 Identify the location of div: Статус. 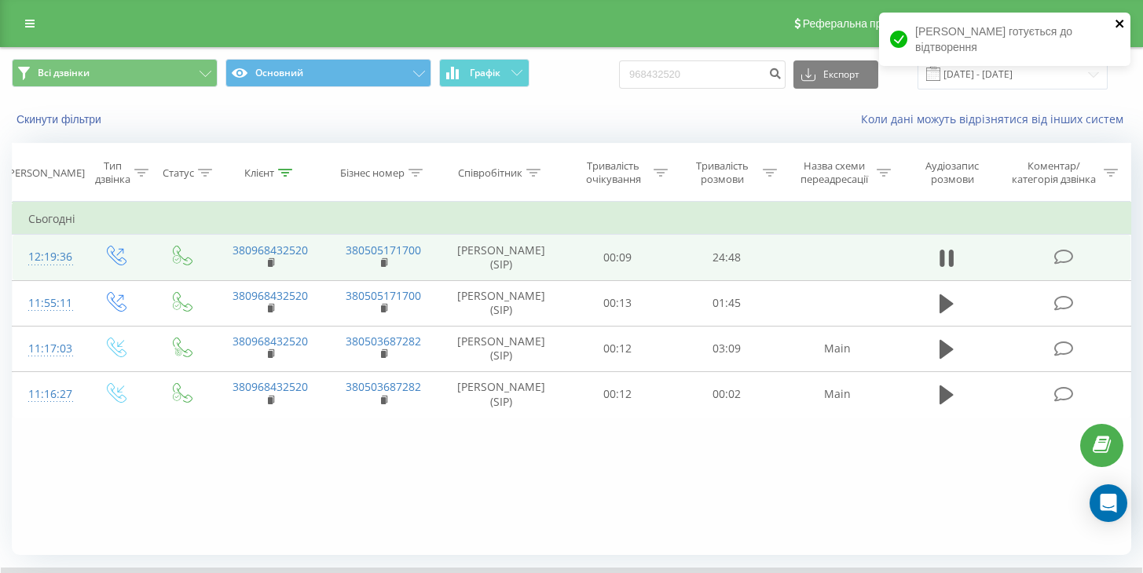
(178, 173).